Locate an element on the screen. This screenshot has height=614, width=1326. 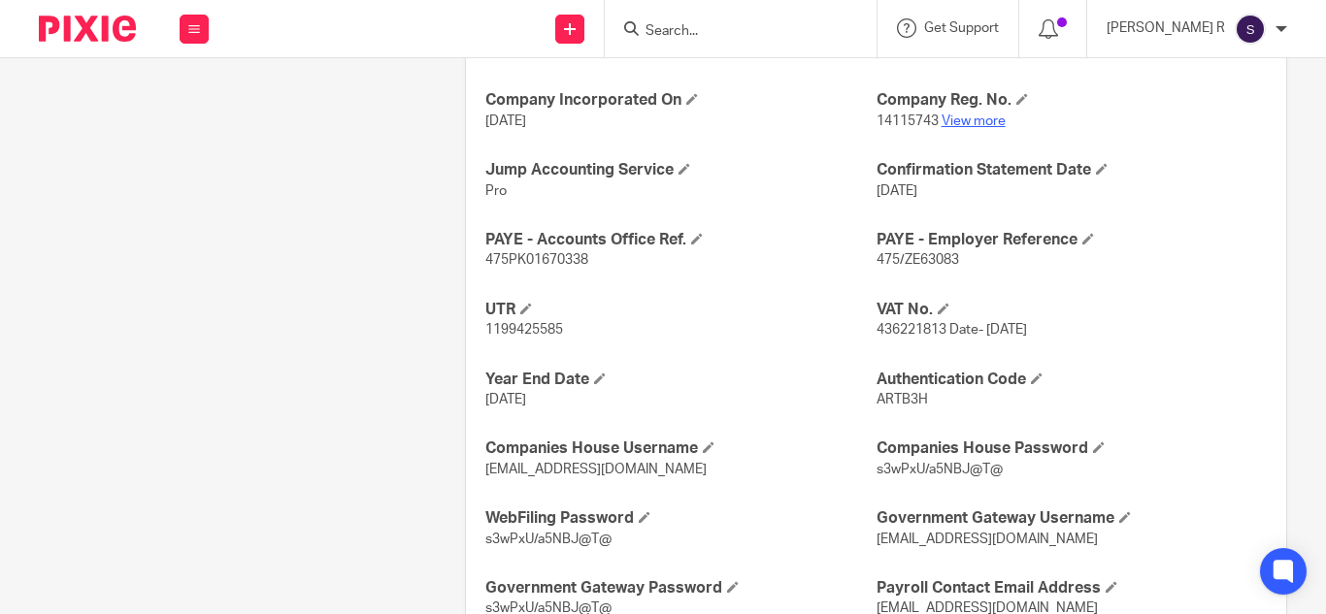
span: ARTB3H is located at coordinates (902, 400).